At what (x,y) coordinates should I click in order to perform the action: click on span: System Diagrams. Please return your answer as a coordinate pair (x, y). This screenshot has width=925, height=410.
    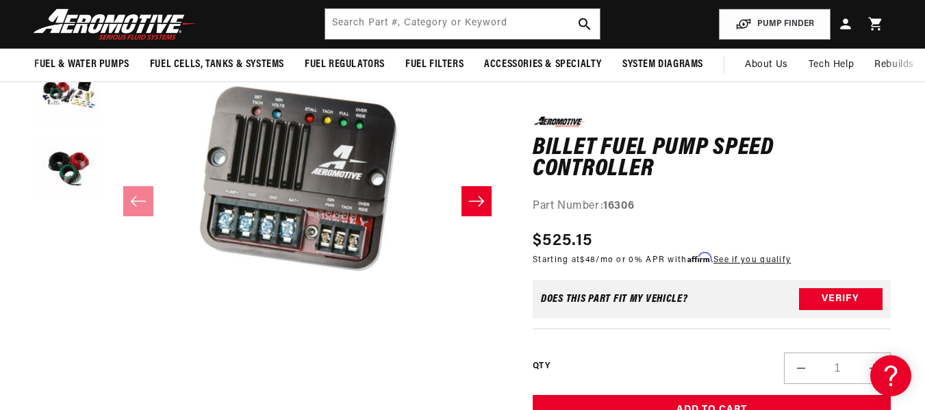
    Looking at the image, I should click on (663, 64).